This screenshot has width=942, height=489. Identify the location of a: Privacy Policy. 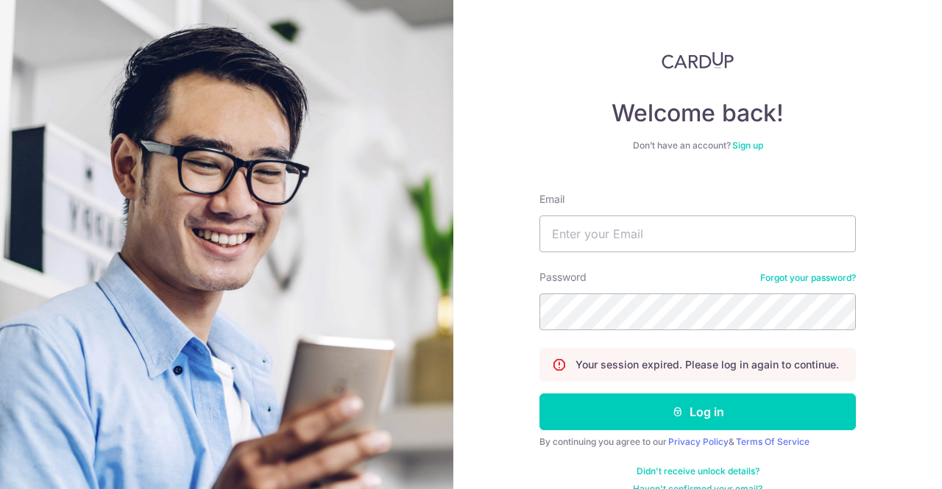
(698, 442).